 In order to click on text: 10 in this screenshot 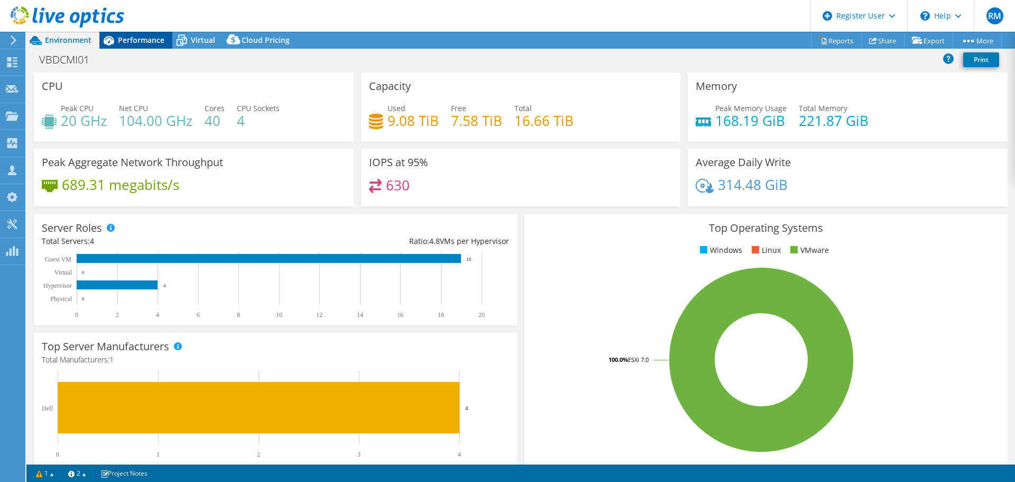, I will do `click(279, 315)`.